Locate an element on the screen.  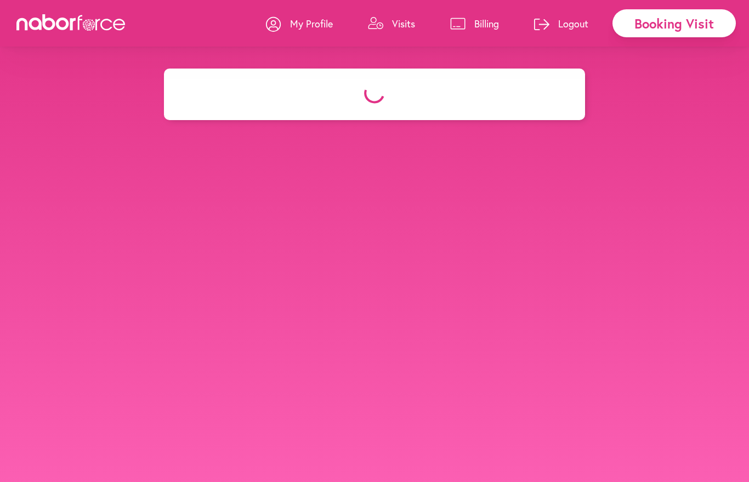
a: My Profile is located at coordinates (299, 24).